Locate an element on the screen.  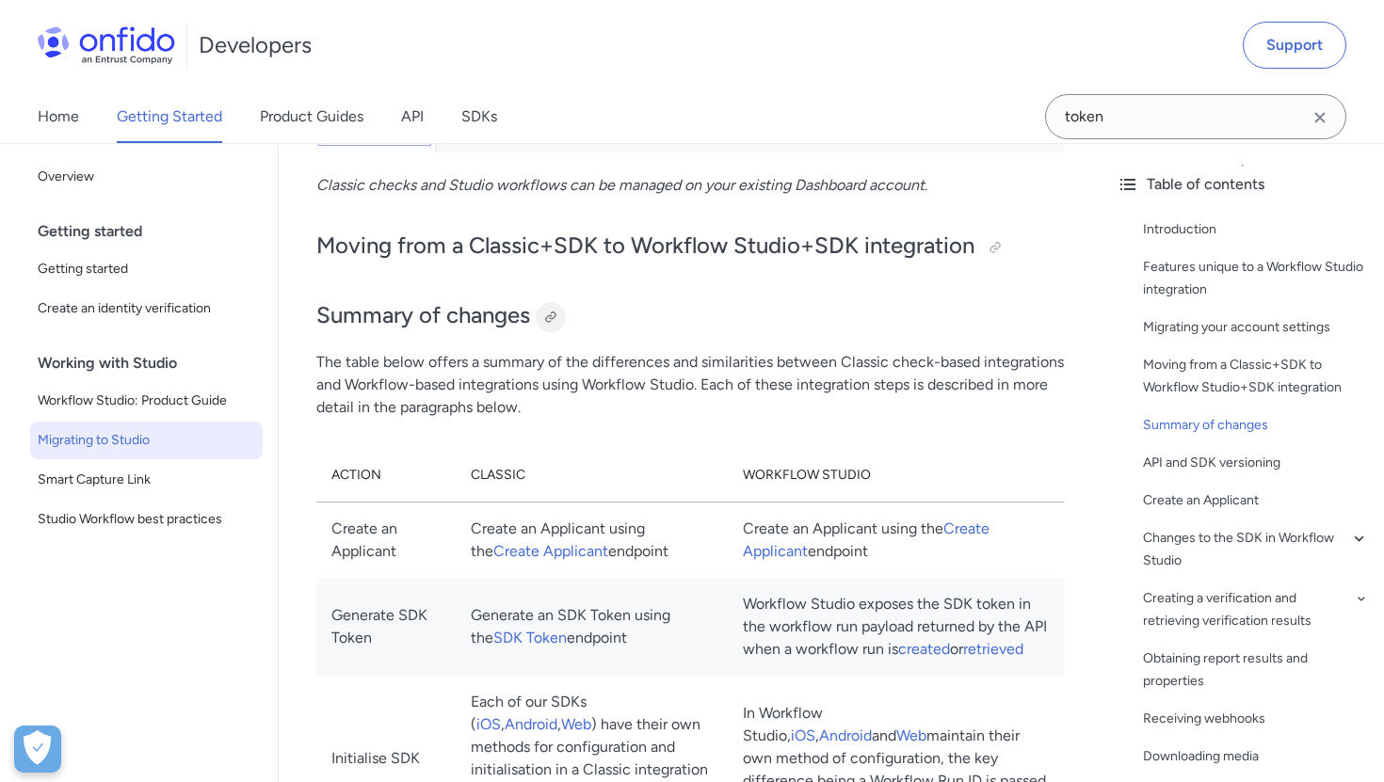
div: Moving from a Classic+SDK to Workflow Studio+SDK integration is located at coordinates (1256, 377).